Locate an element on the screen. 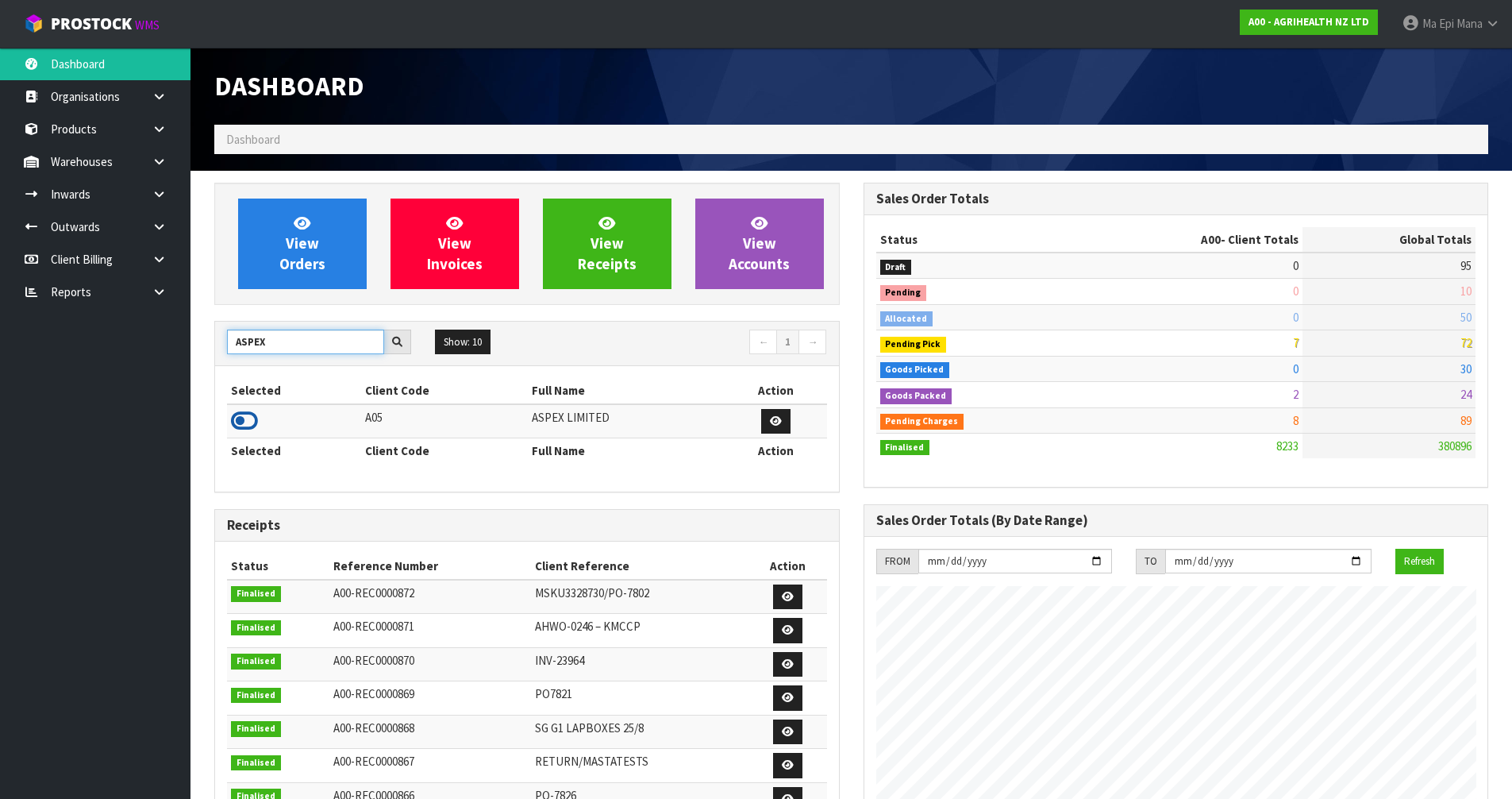  h3: Sales Order Totals (By Date Range) is located at coordinates (1176, 520).